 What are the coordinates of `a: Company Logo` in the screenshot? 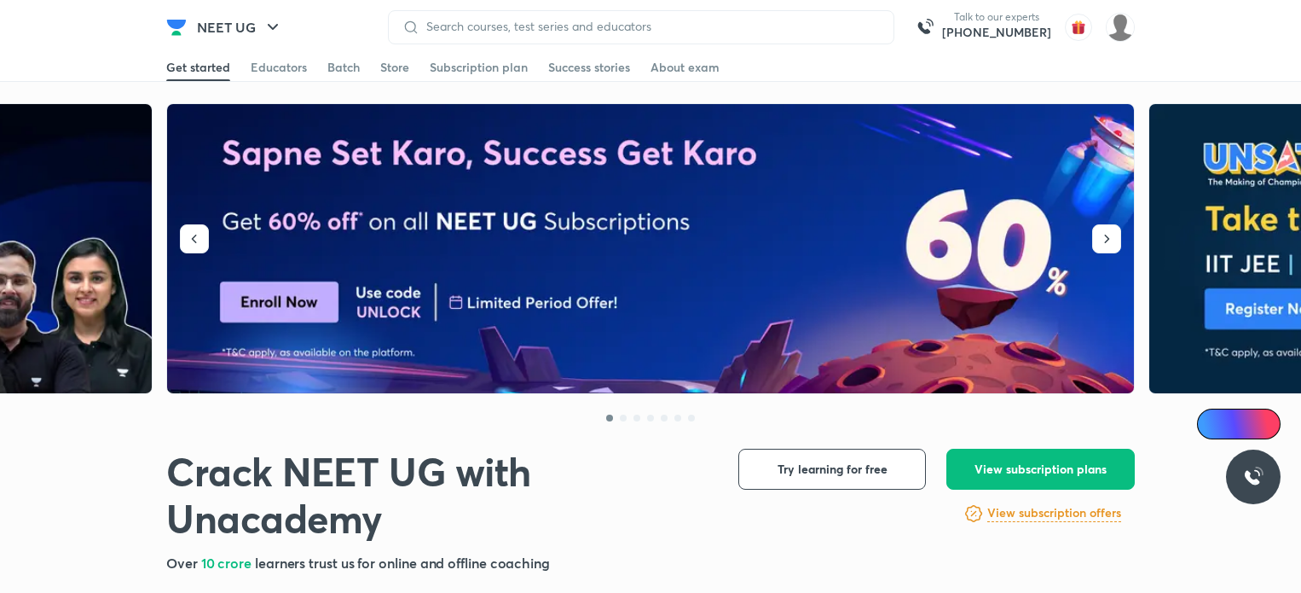 It's located at (177, 27).